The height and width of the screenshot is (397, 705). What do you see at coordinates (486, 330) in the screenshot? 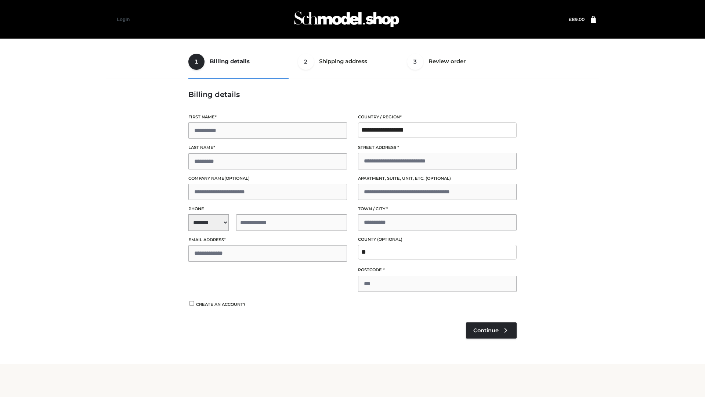
I see `span: Continue` at bounding box center [486, 330].